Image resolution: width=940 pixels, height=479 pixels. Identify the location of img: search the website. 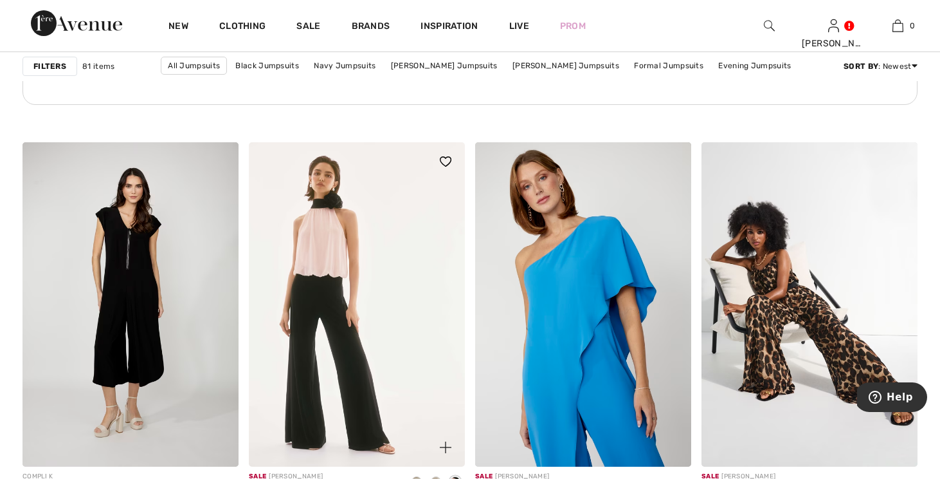
(769, 26).